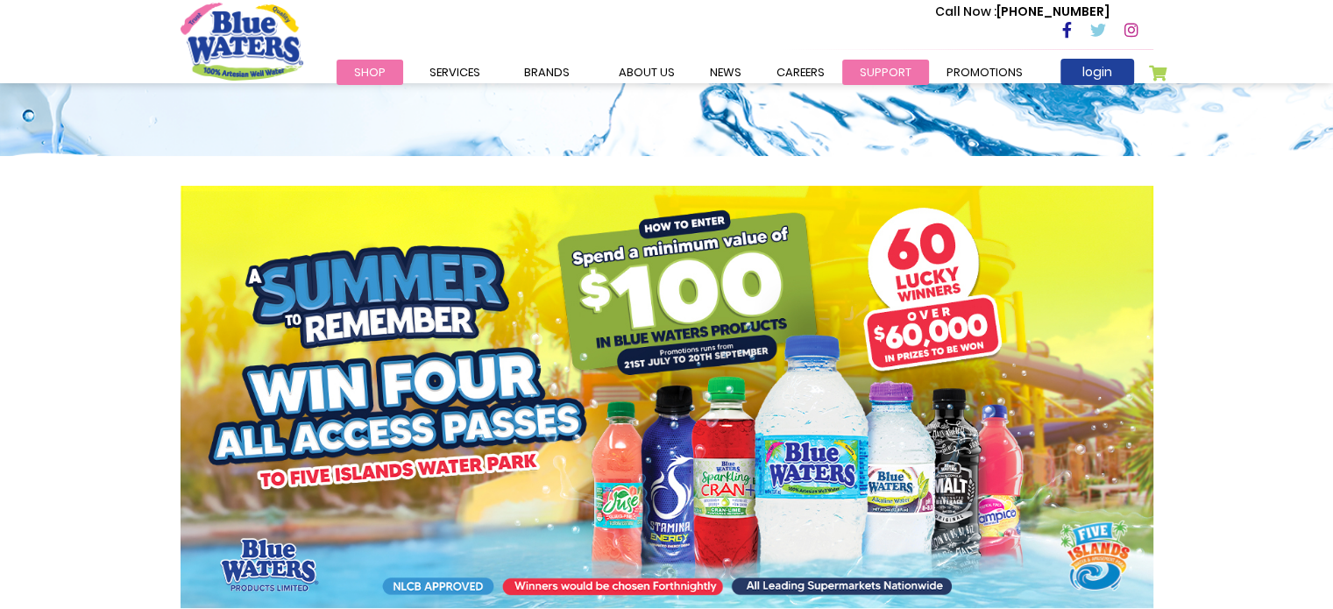  I want to click on span: Services, so click(455, 72).